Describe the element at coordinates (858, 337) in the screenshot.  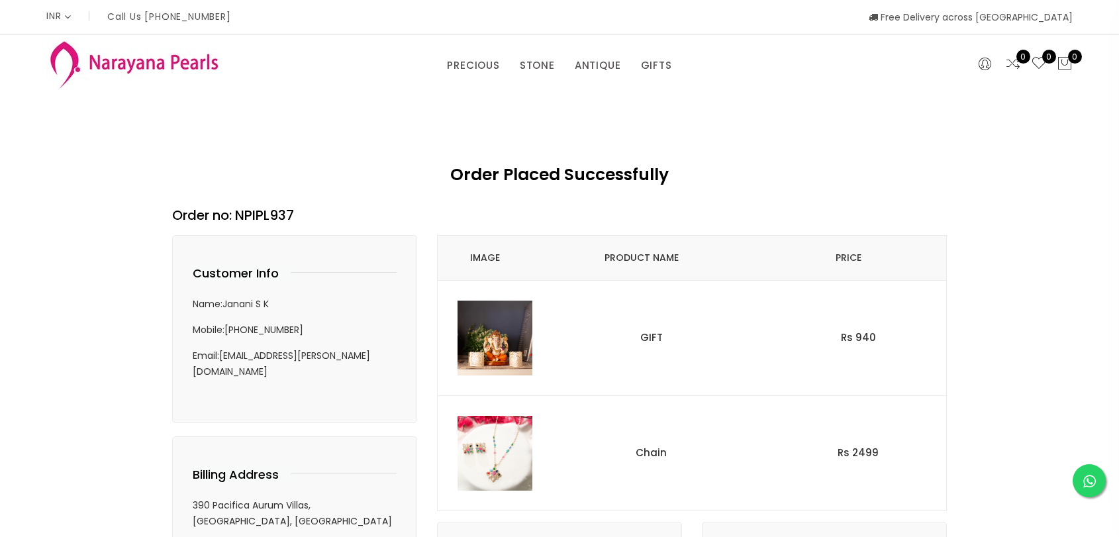
I see `span: Rs 940` at that location.